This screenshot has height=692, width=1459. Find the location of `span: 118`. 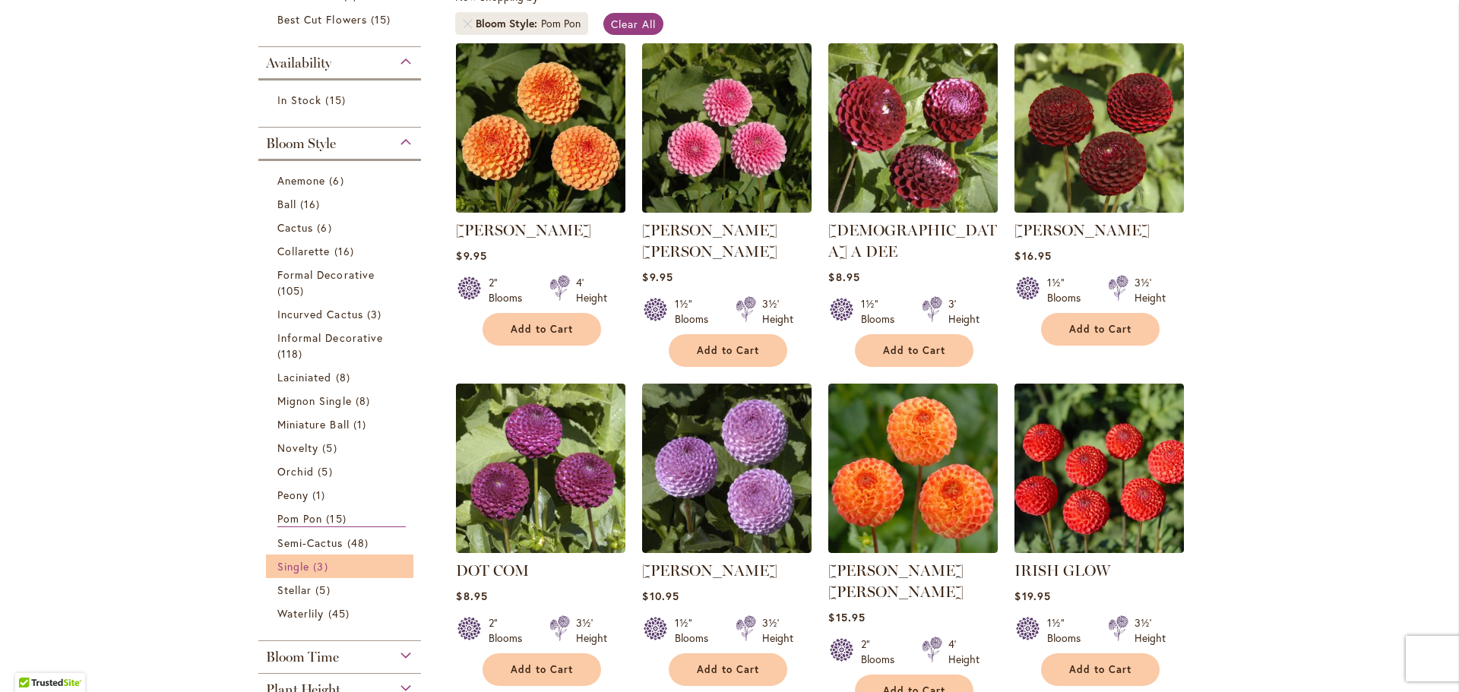

span: 118 is located at coordinates (292, 353).